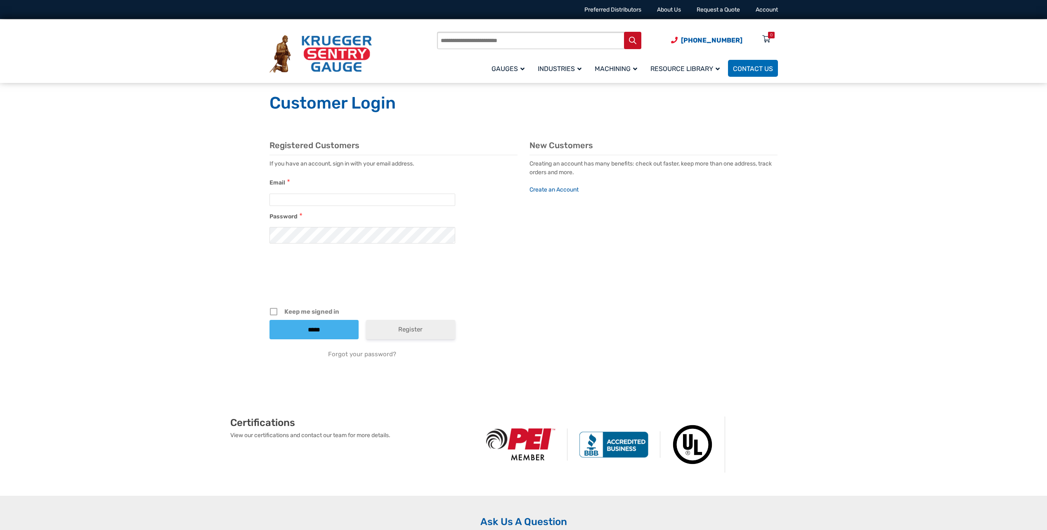 This screenshot has width=1047, height=530. What do you see at coordinates (686, 68) in the screenshot?
I see `a: Resource Library` at bounding box center [686, 68].